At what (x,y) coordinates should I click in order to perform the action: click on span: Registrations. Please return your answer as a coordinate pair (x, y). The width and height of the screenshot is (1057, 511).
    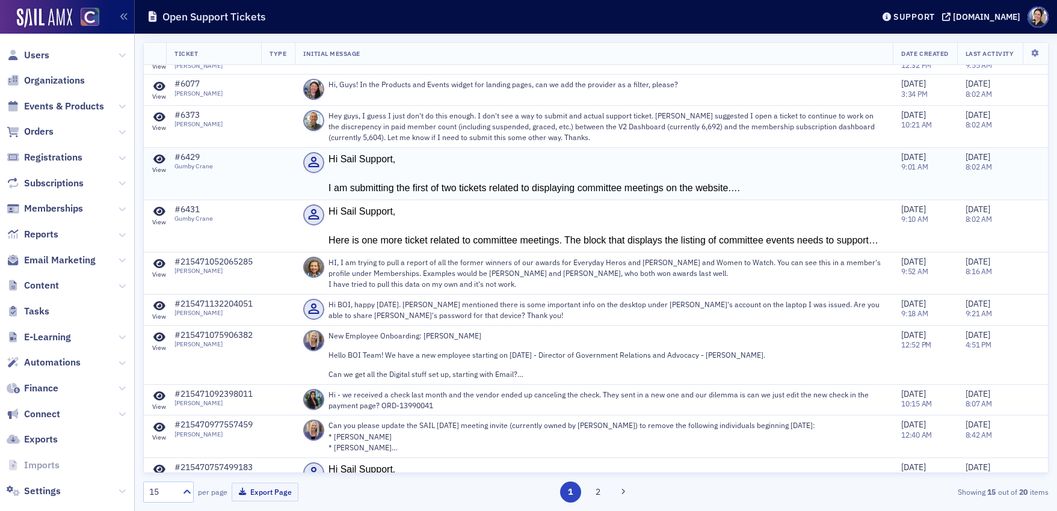
    Looking at the image, I should click on (53, 158).